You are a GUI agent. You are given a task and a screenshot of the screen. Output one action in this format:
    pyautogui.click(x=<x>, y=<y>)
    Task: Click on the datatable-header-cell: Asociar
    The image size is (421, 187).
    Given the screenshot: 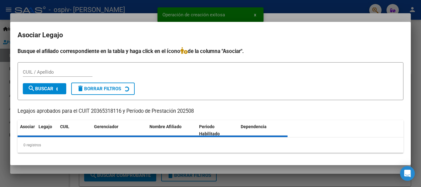 What is the action you would take?
    pyautogui.click(x=27, y=130)
    